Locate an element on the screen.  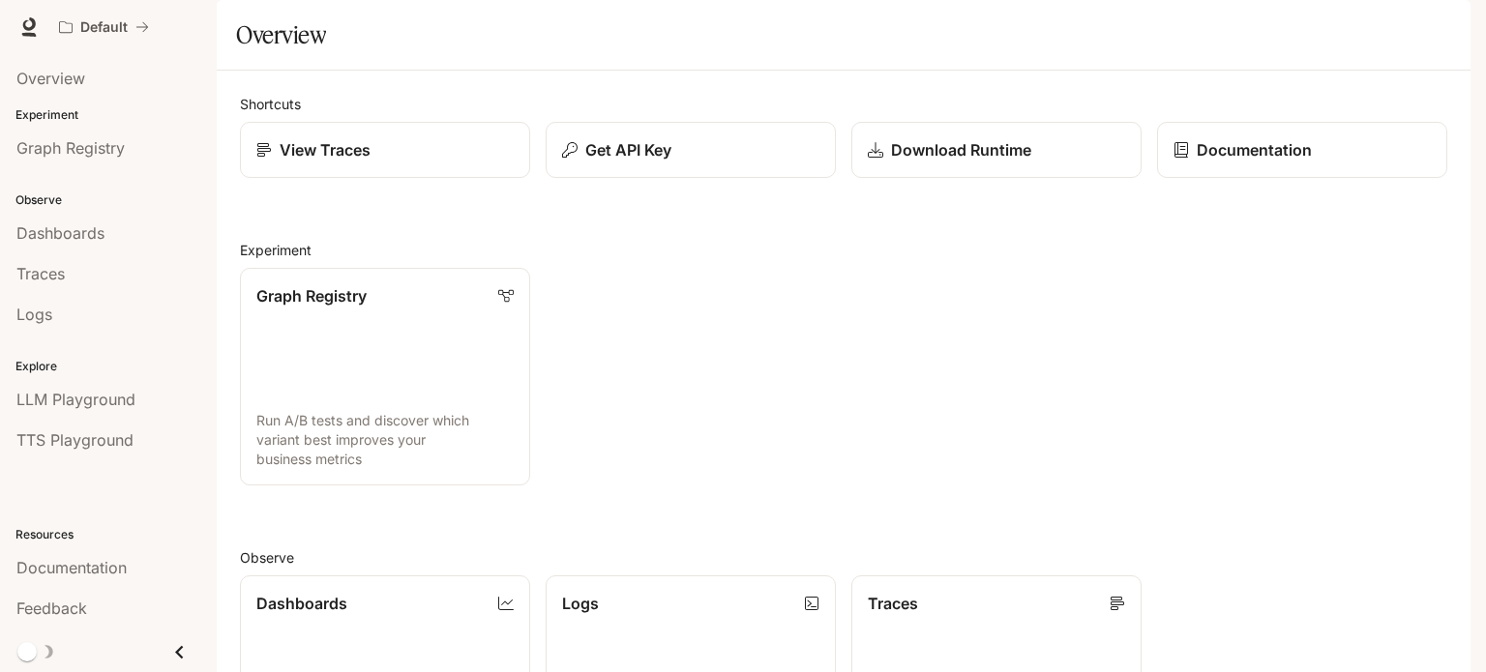
p: Traces is located at coordinates (893, 604).